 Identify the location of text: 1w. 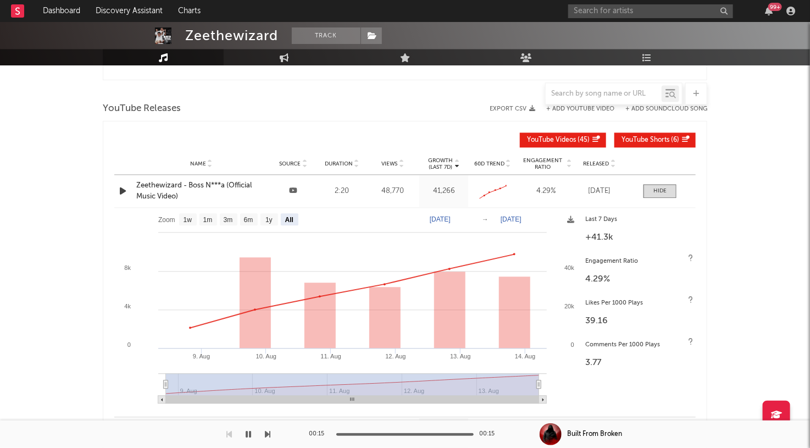
(188, 220).